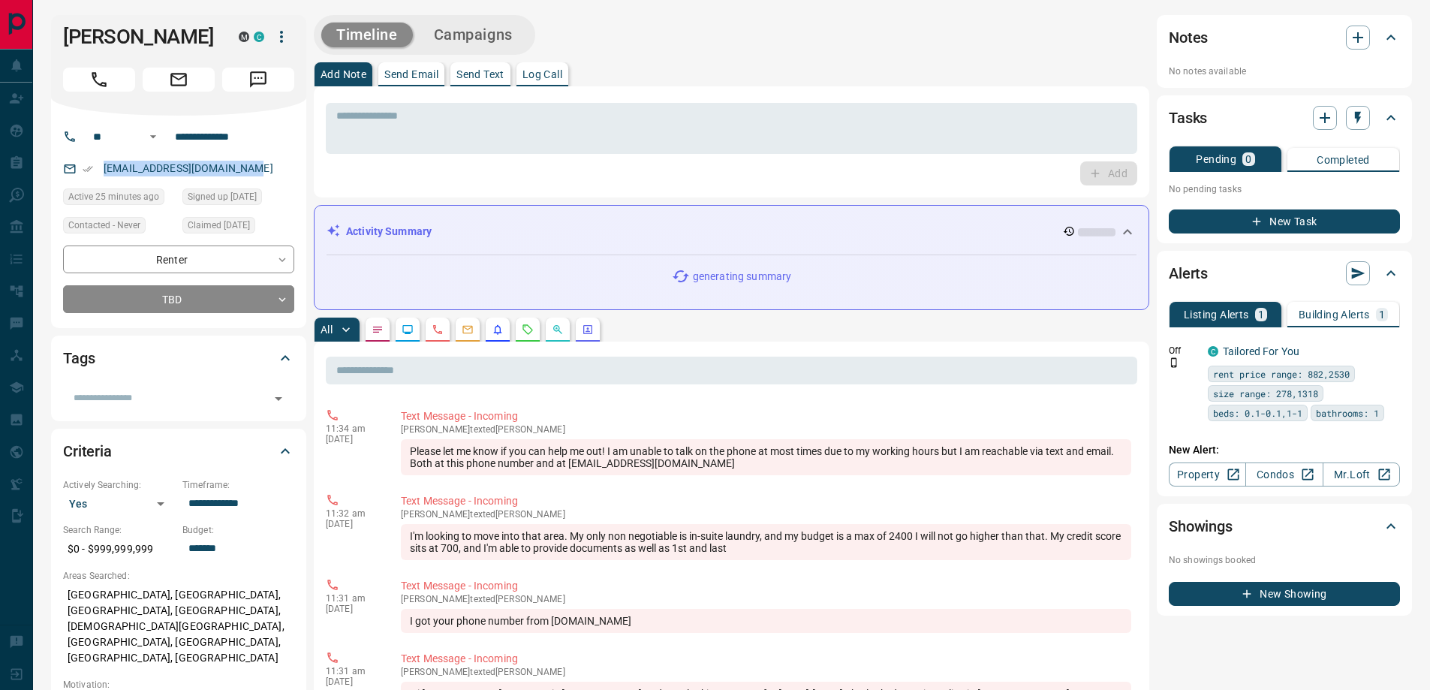 This screenshot has width=1430, height=690. Describe the element at coordinates (119, 504) in the screenshot. I see `div: Yes` at that location.